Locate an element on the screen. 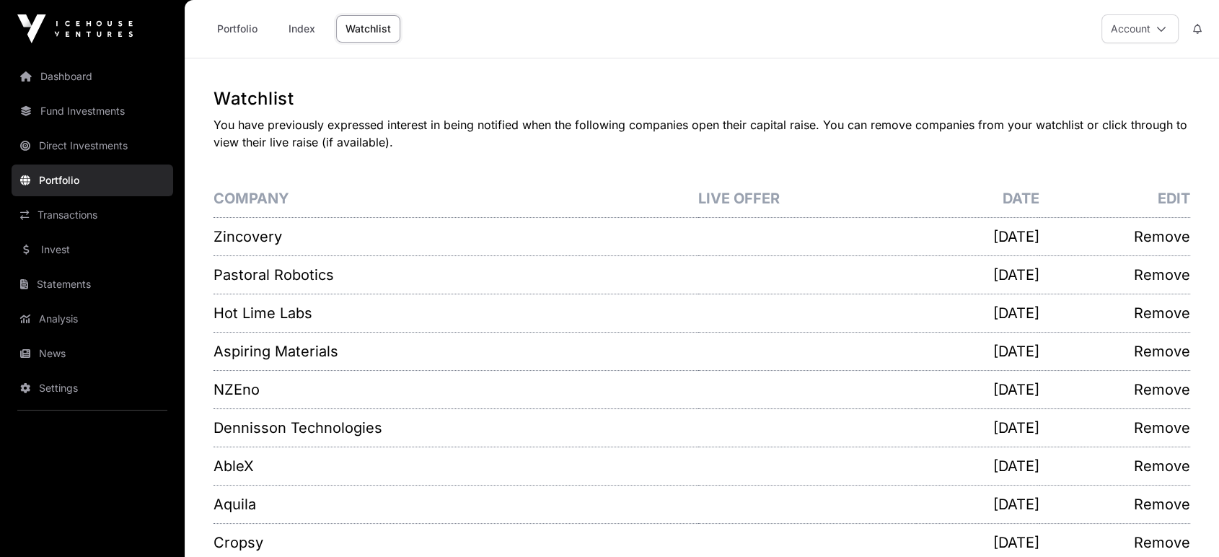  a: Dashboard is located at coordinates (92, 76).